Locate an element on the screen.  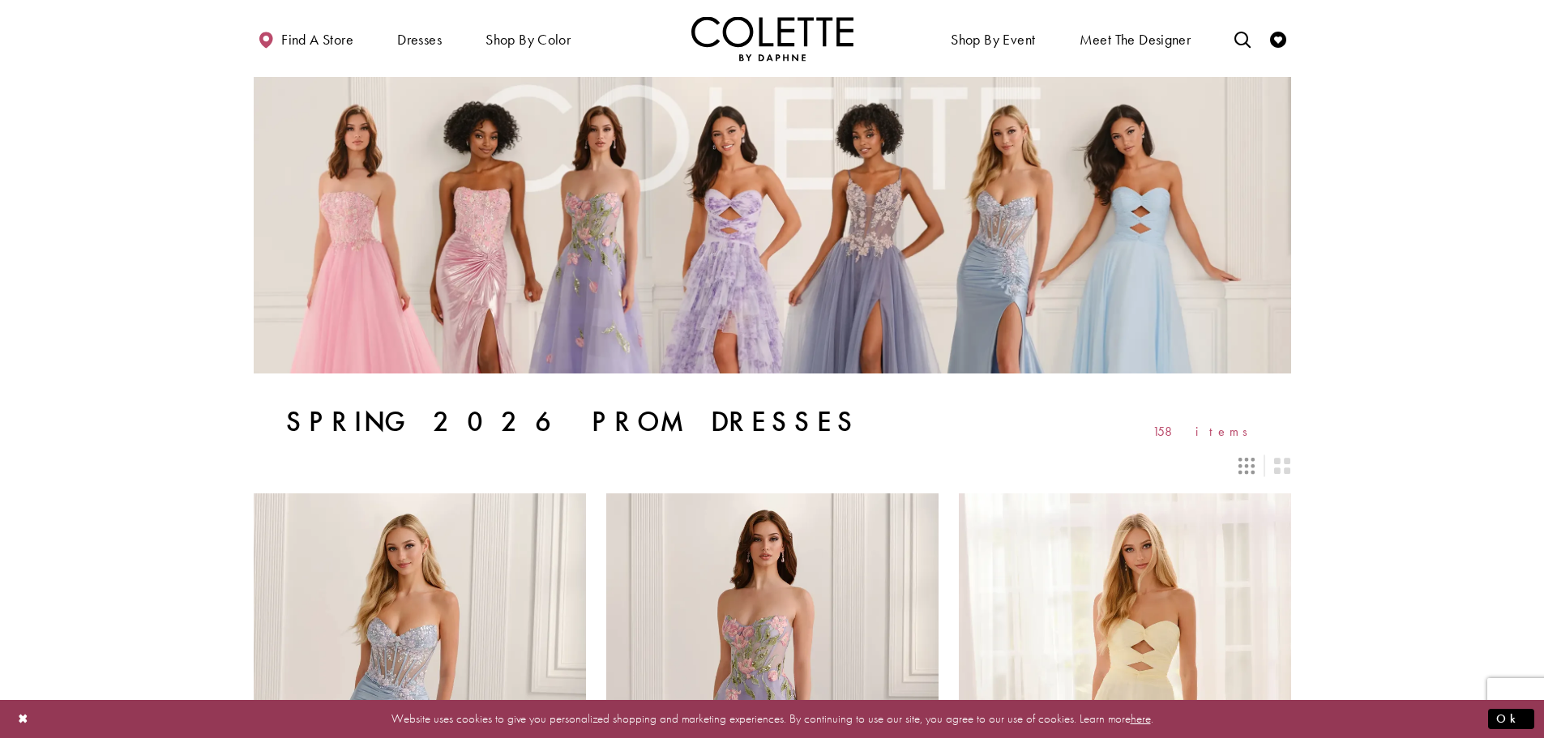
span: Meet the designer is located at coordinates (1136, 40).